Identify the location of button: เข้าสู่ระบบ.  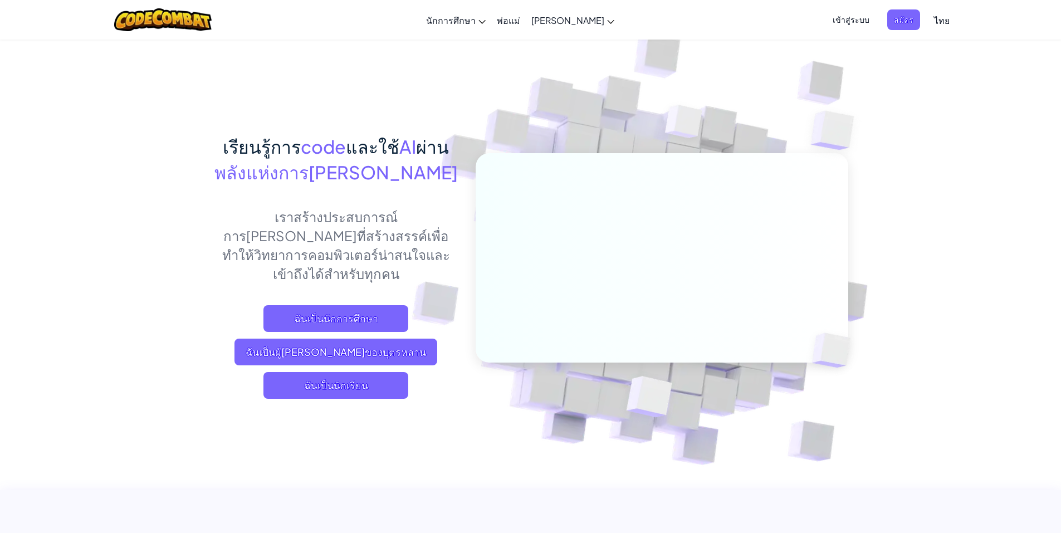
(851, 19).